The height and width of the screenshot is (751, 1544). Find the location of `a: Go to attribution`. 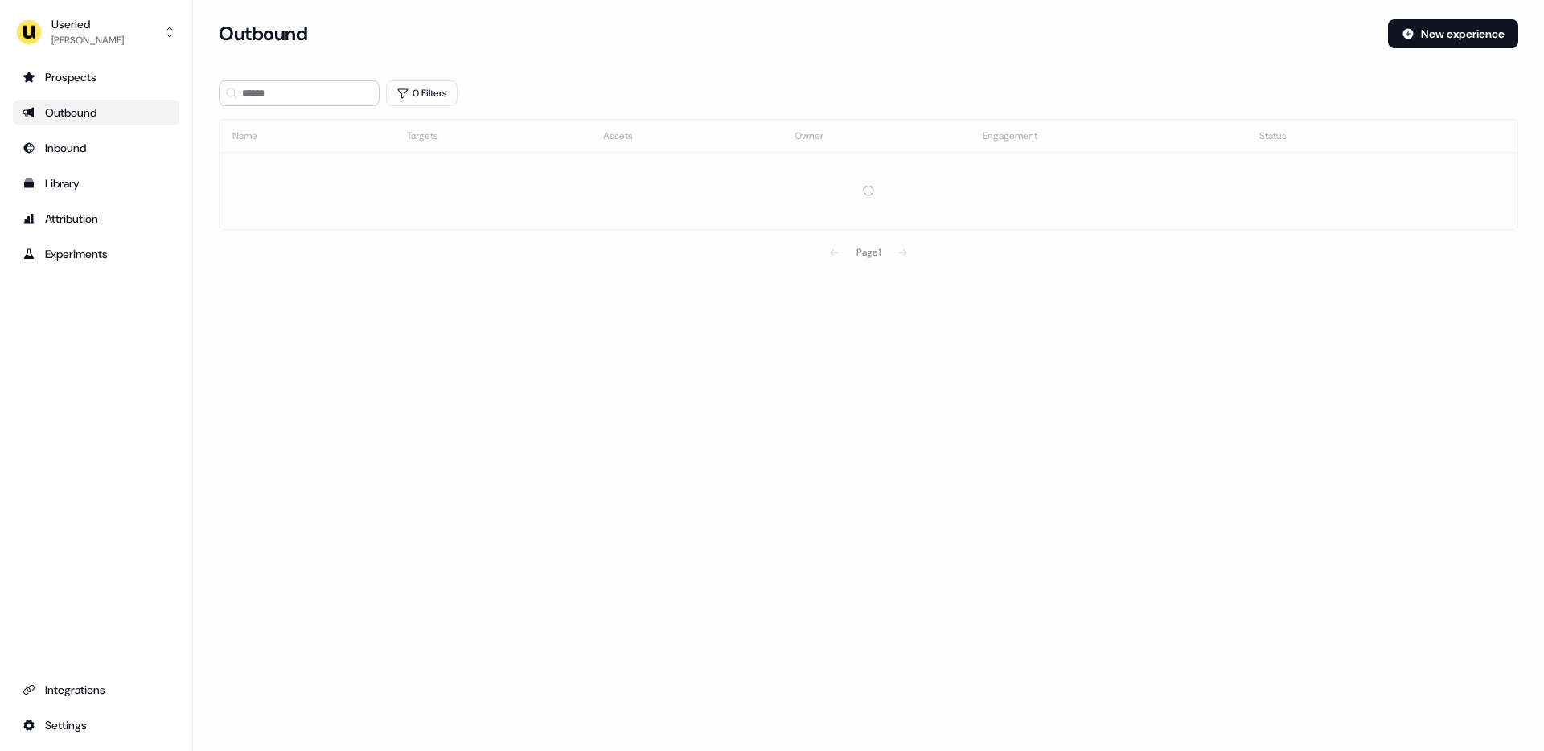

a: Go to attribution is located at coordinates (96, 219).